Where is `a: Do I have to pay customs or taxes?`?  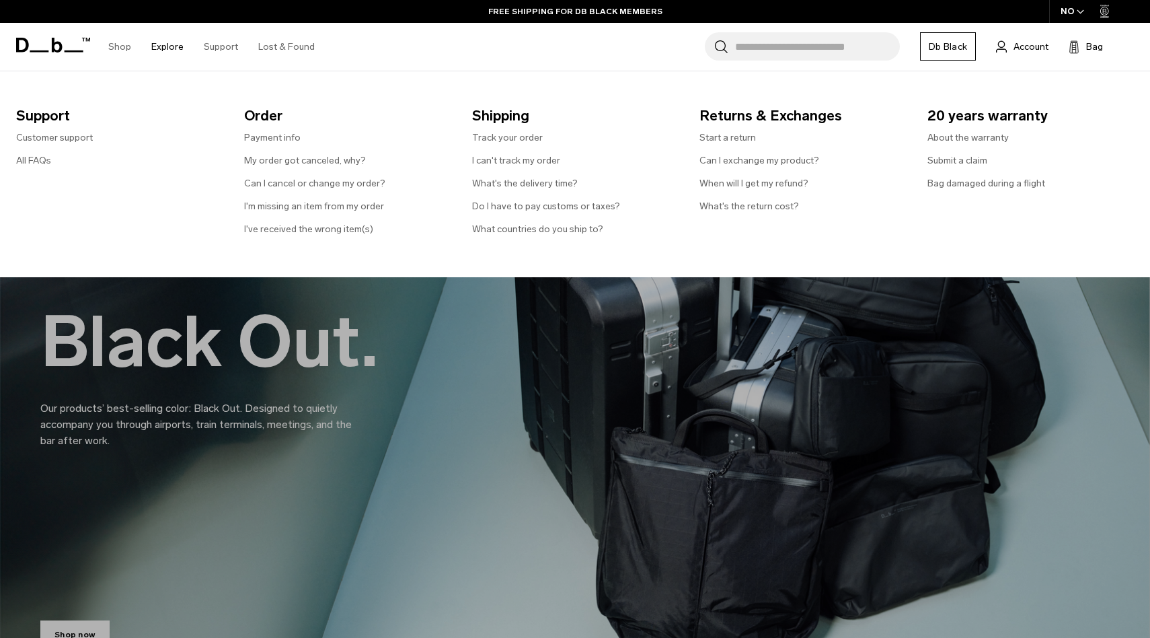
a: Do I have to pay customs or taxes? is located at coordinates (546, 206).